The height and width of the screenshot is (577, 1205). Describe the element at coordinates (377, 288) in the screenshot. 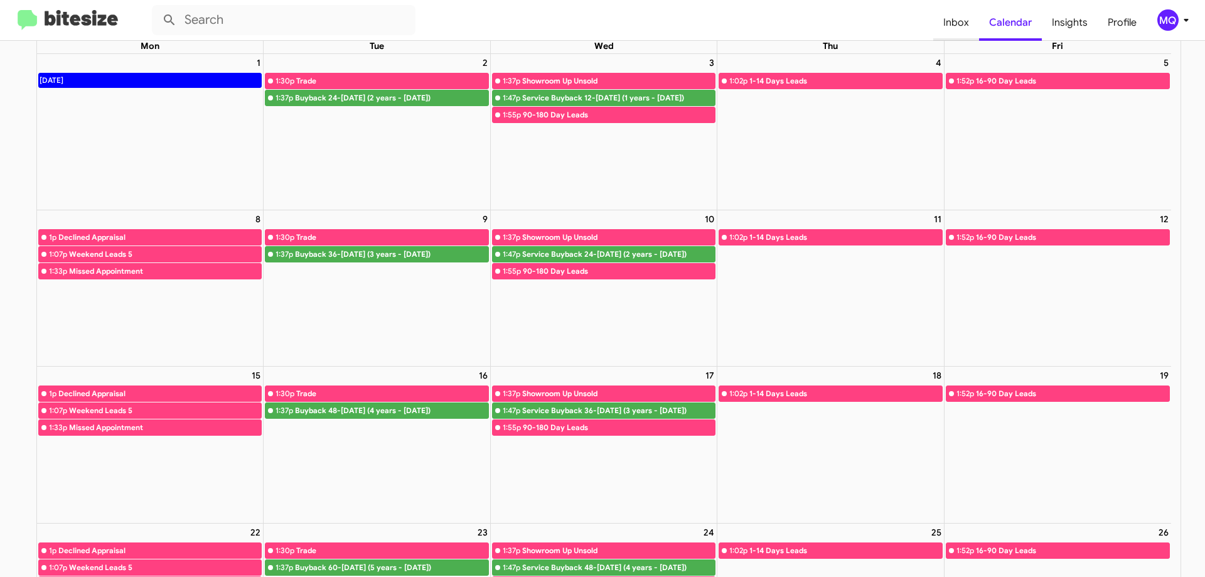

I see `td: September 9, 2025` at that location.